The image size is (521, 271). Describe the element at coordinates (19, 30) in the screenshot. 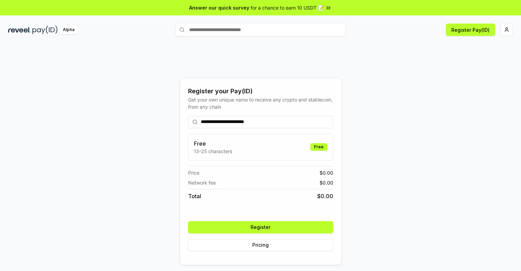

I see `img: reveel_dark` at that location.